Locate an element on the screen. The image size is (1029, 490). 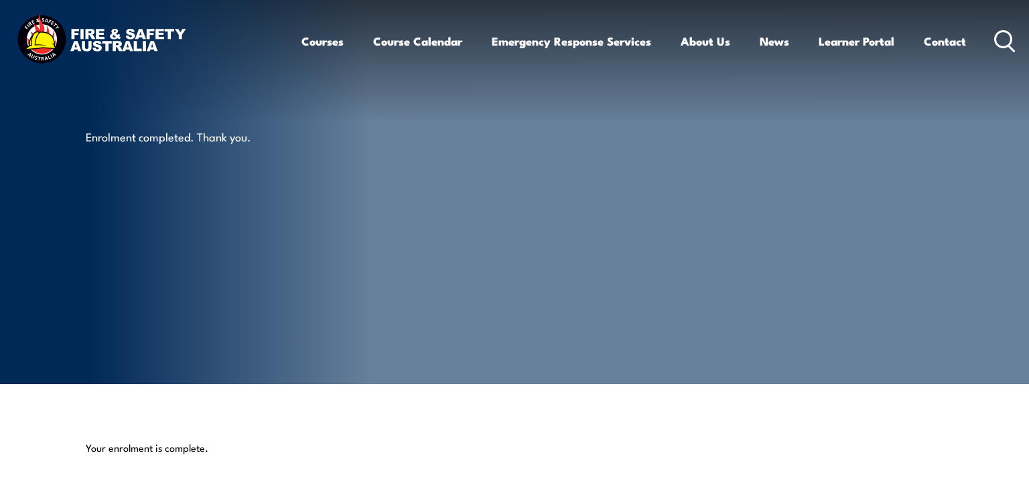
a: Contact is located at coordinates (944, 41).